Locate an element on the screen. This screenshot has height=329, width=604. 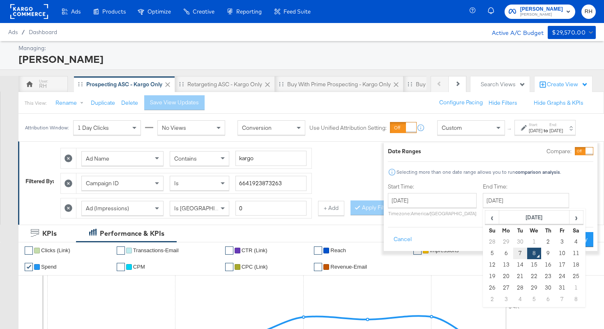
td: 4 is located at coordinates (576, 242).